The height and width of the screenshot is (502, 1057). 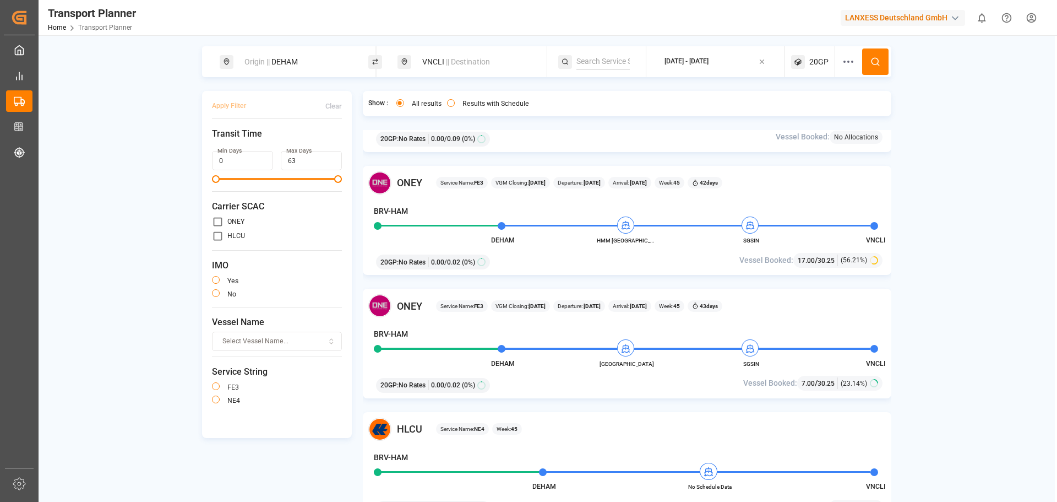 I want to click on span: Vessel Name, so click(x=277, y=322).